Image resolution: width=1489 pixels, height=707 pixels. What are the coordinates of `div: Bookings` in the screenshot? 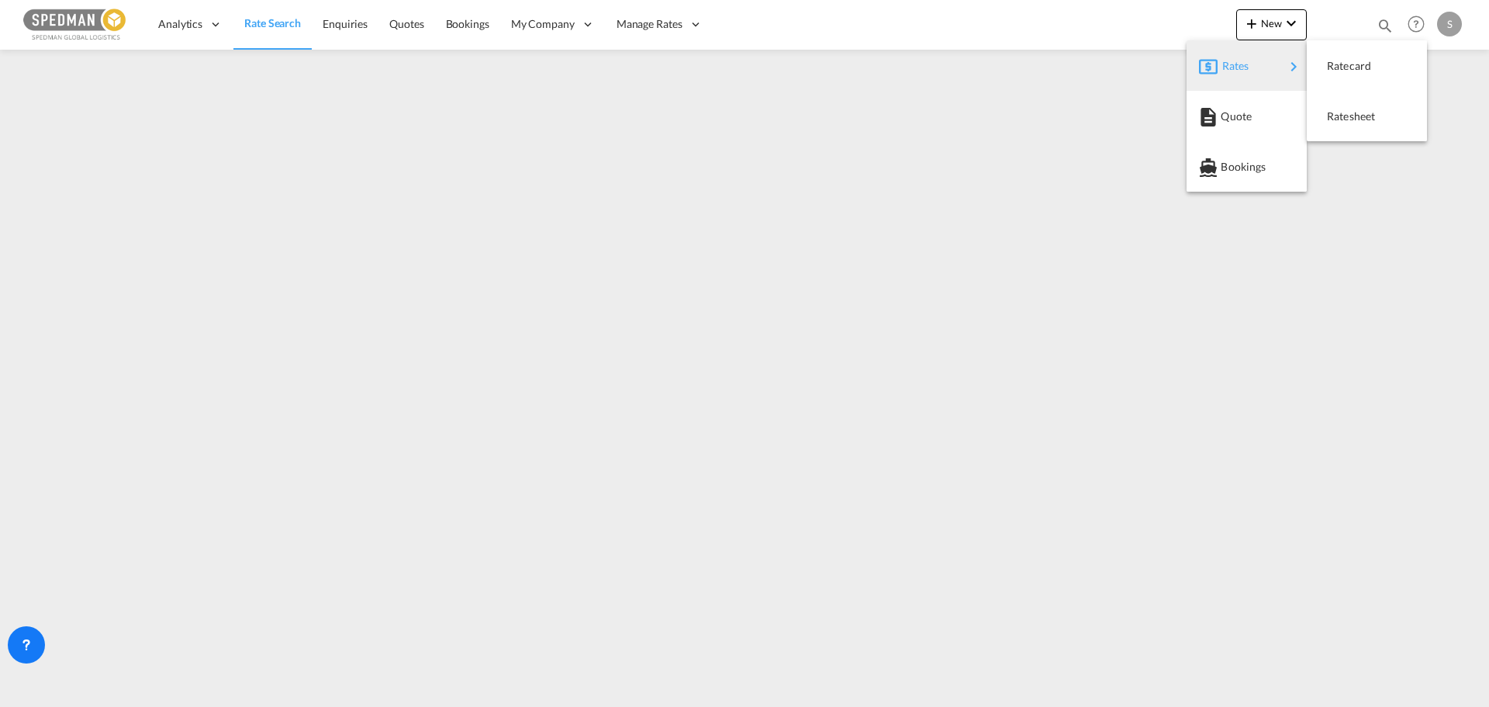 It's located at (1246, 167).